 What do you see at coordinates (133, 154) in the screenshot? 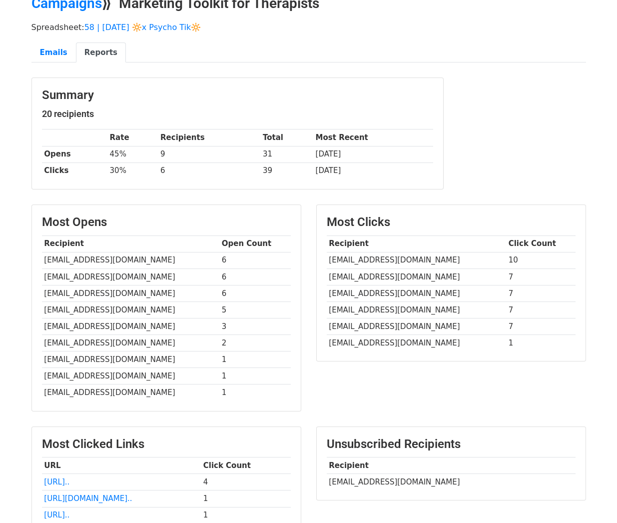
I see `td: 45%` at bounding box center [133, 154].